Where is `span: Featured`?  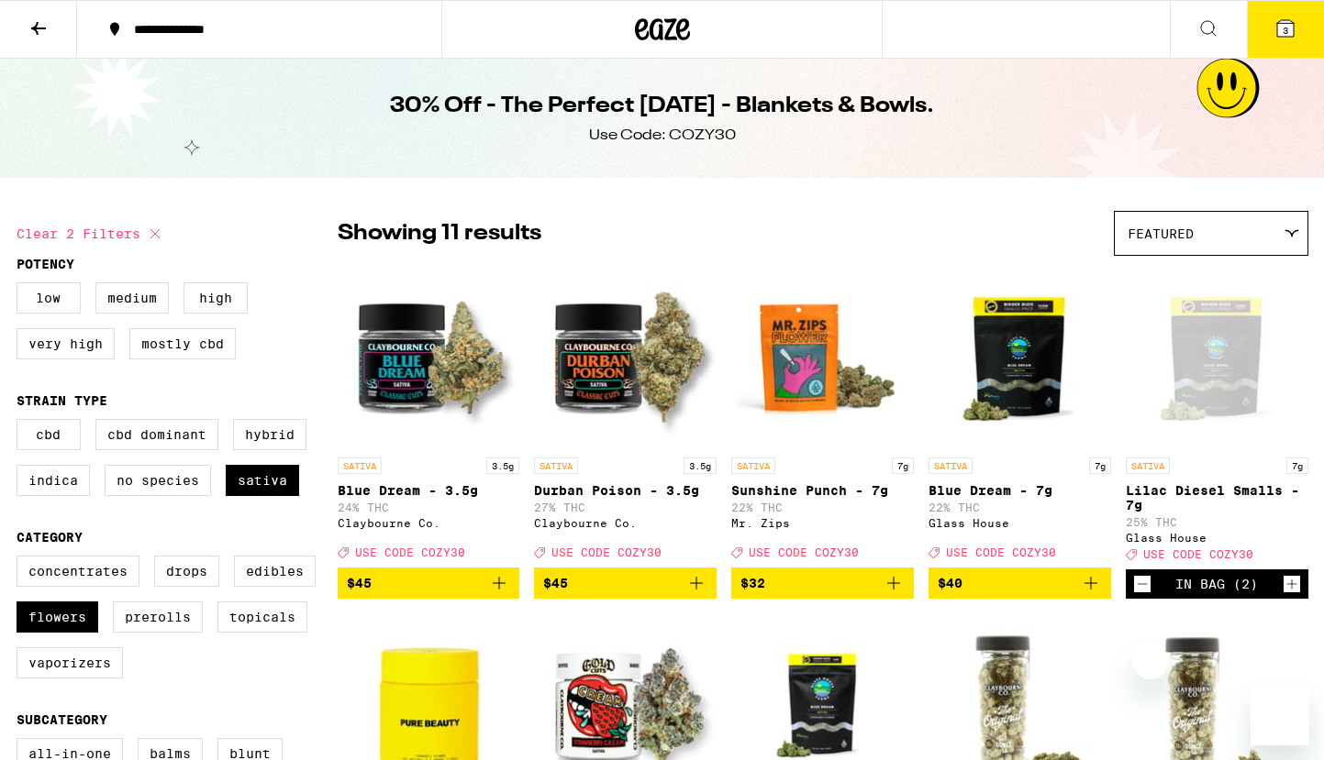 span: Featured is located at coordinates (1160, 234).